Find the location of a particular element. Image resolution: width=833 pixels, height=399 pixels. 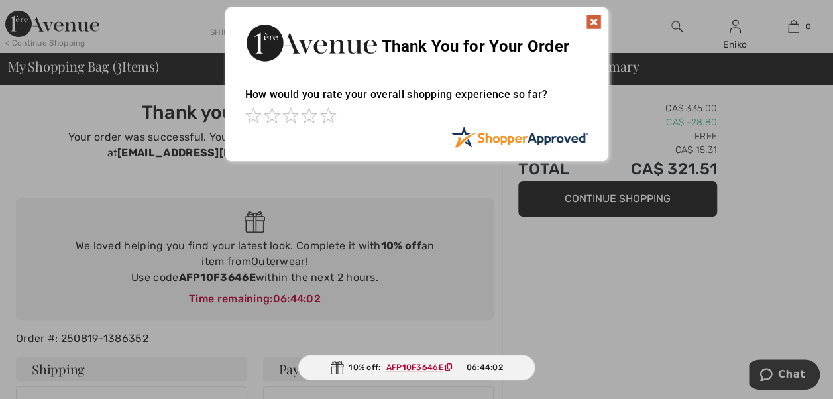

ins: AFP10F3646E is located at coordinates (415, 367).